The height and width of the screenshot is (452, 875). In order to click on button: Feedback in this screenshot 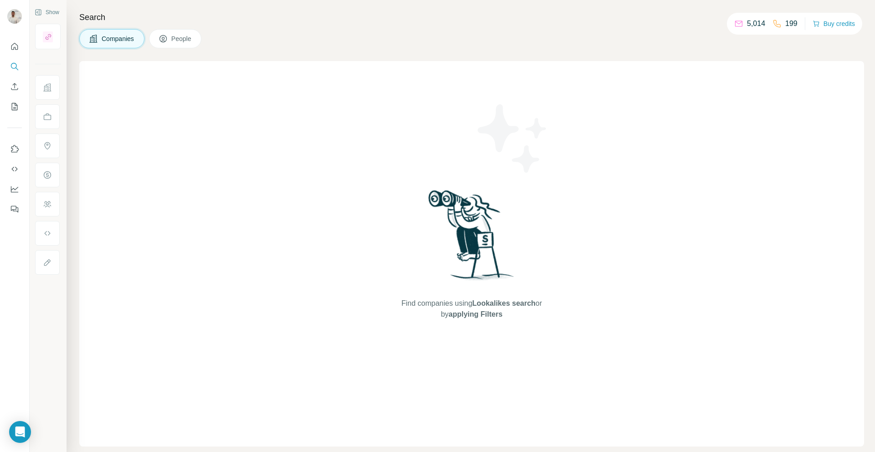, I will do `click(15, 209)`.